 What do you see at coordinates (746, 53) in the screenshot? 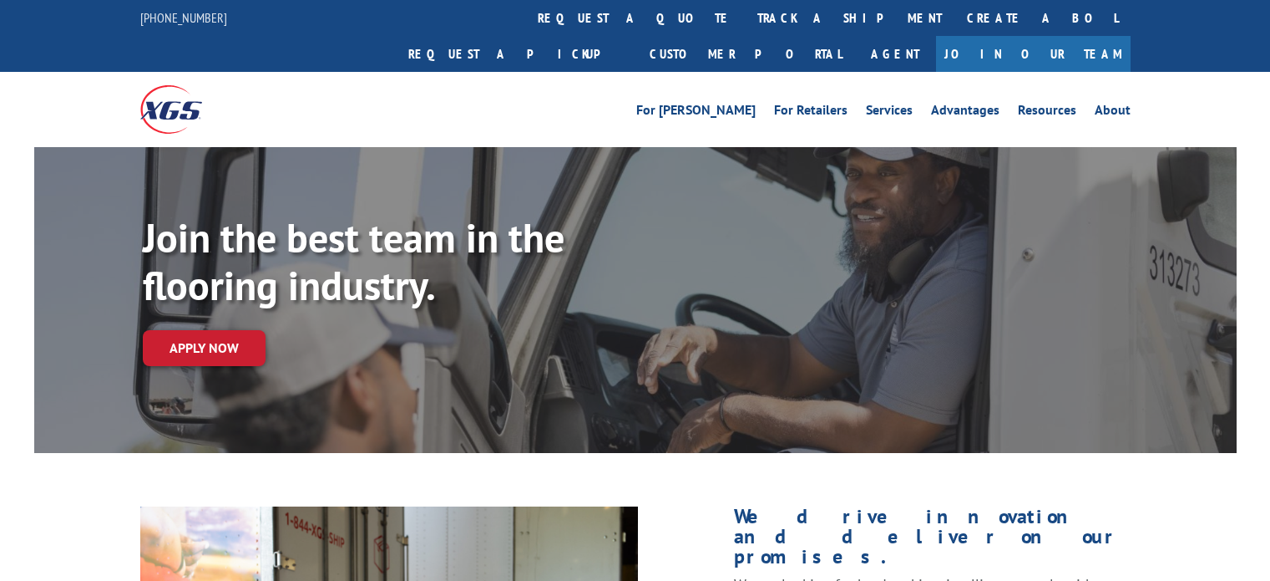
I see `a: Customer Portal` at bounding box center [746, 53].